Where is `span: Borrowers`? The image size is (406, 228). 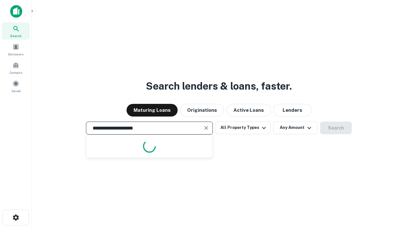 span: Borrowers is located at coordinates (16, 54).